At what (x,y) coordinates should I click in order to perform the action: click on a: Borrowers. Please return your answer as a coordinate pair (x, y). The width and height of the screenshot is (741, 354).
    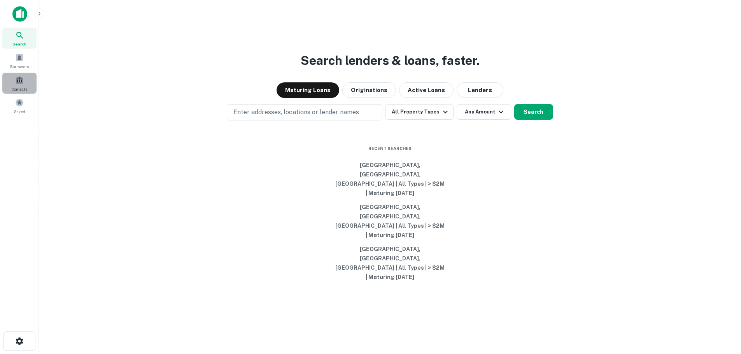
    Looking at the image, I should click on (19, 61).